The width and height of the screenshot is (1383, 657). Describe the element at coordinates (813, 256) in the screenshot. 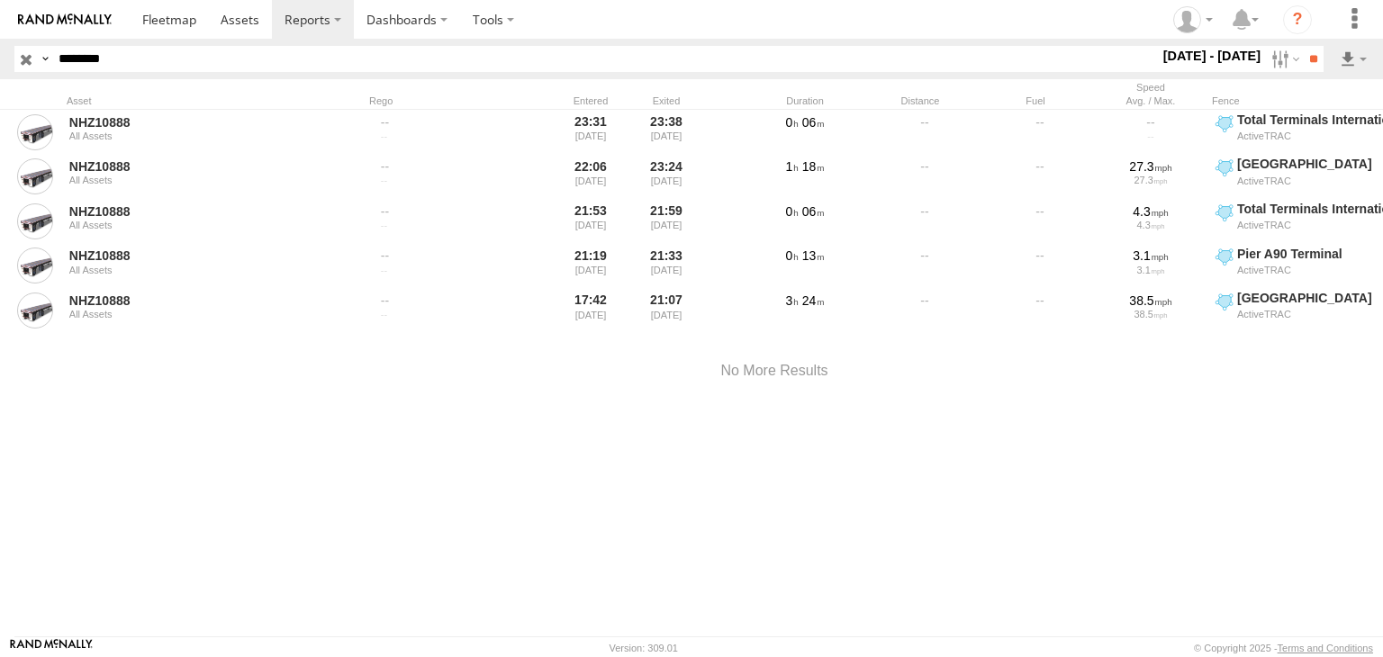

I see `span: 13` at that location.